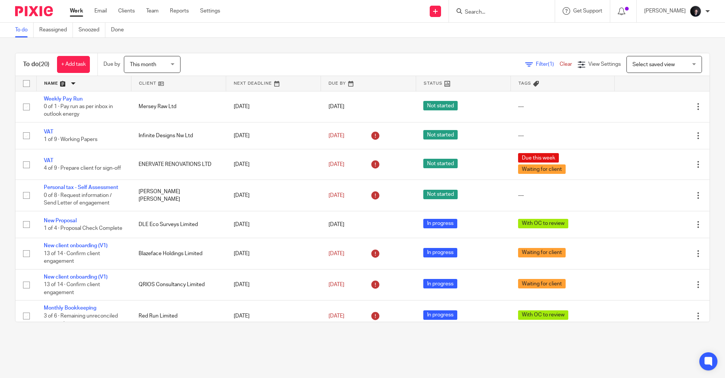  What do you see at coordinates (566, 64) in the screenshot?
I see `a: Clear` at bounding box center [566, 64].